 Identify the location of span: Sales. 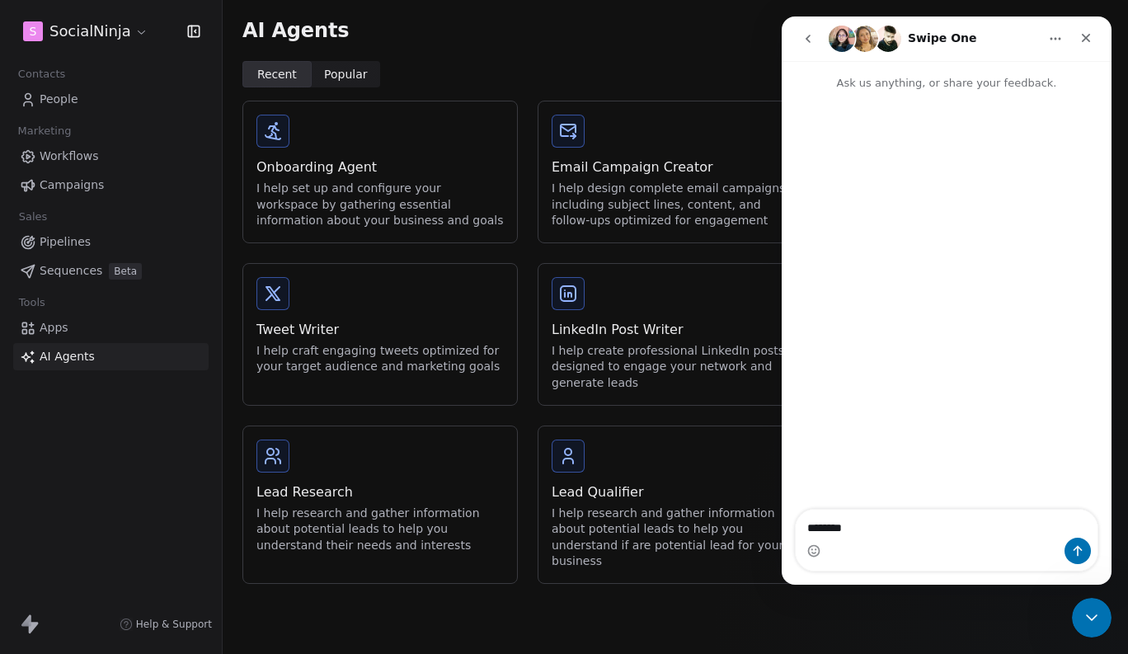
(33, 217).